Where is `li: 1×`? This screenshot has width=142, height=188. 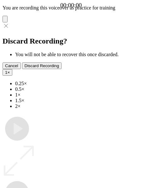
li: 1× is located at coordinates (77, 95).